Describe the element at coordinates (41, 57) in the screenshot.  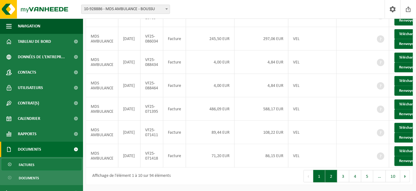
I see `span: Données de l'entrepr...` at that location.